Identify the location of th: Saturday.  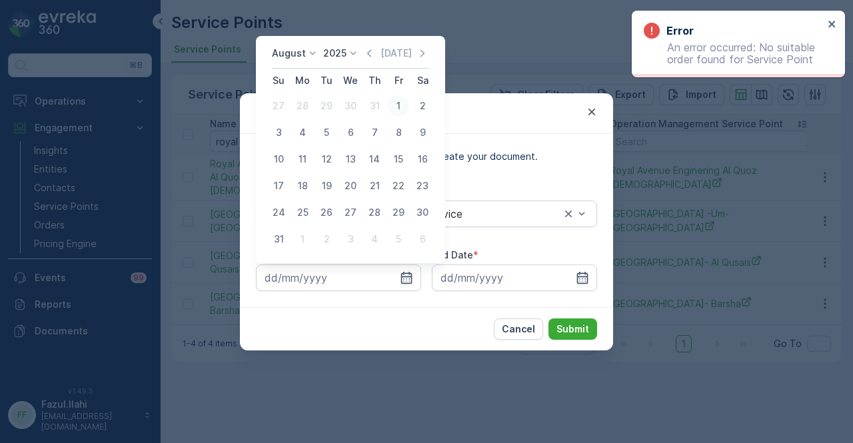
(423, 81).